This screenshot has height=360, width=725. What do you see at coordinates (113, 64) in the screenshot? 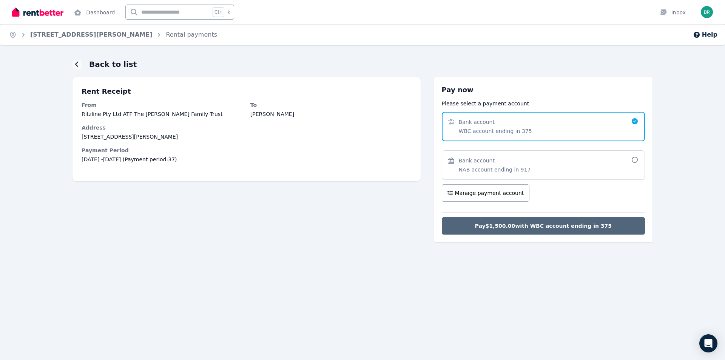
I see `h1: Back to list` at bounding box center [113, 64].